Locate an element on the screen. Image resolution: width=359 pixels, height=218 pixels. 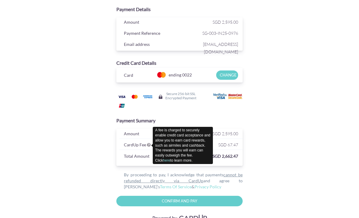
div: Card is located at coordinates (135, 76).